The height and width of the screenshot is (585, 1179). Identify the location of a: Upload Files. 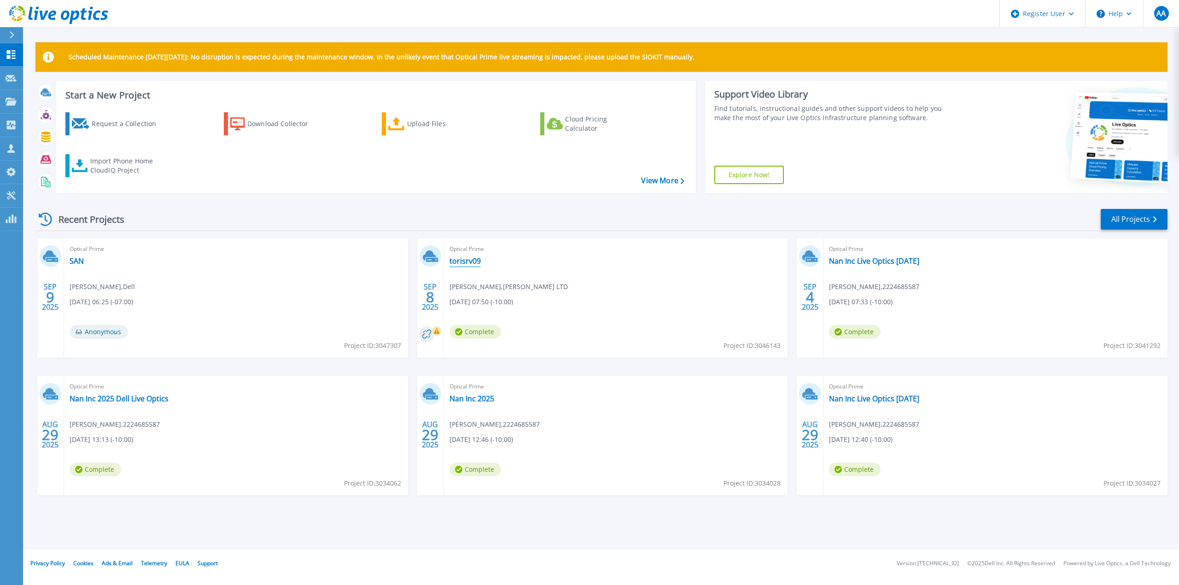
(433, 124).